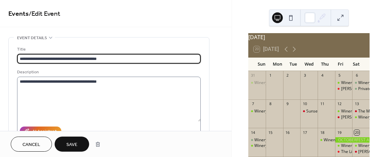 This screenshot has height=157, width=386. I want to click on div: The Licks Play Live at Red Barn Winery Friday, September 19th from 6-9pm, so click(343, 152).